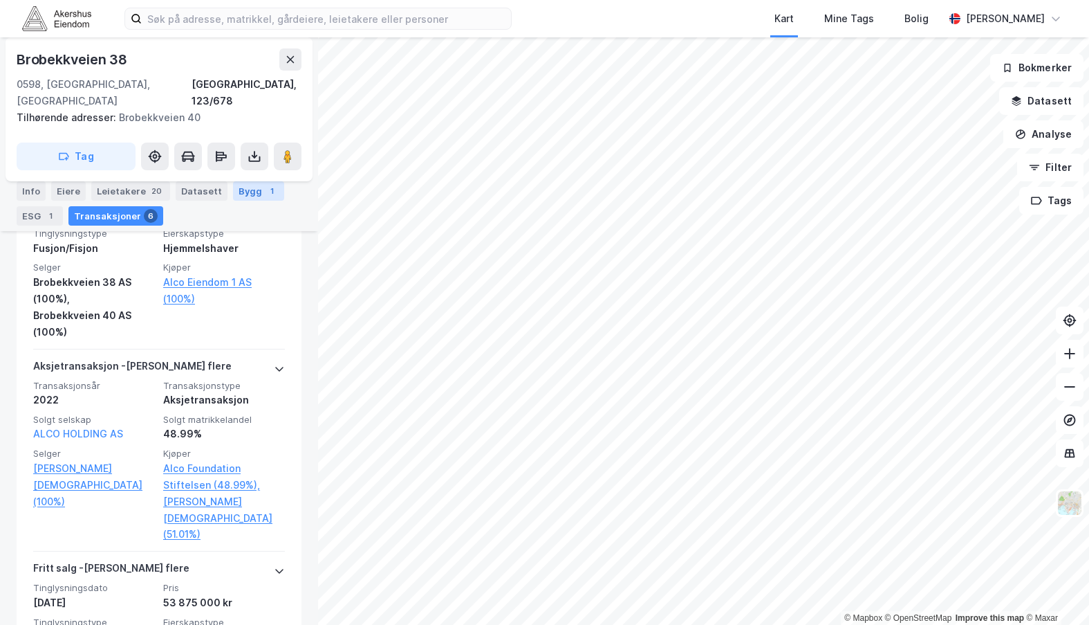  I want to click on div: 48.99%, so click(224, 434).